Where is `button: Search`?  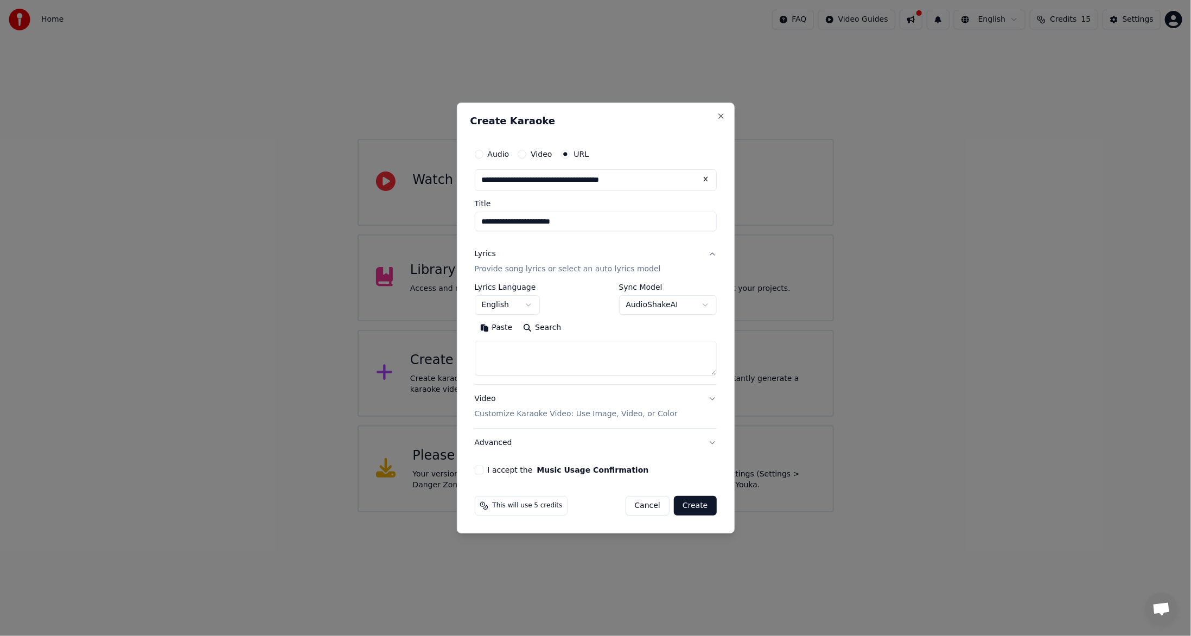
button: Search is located at coordinates (542, 328).